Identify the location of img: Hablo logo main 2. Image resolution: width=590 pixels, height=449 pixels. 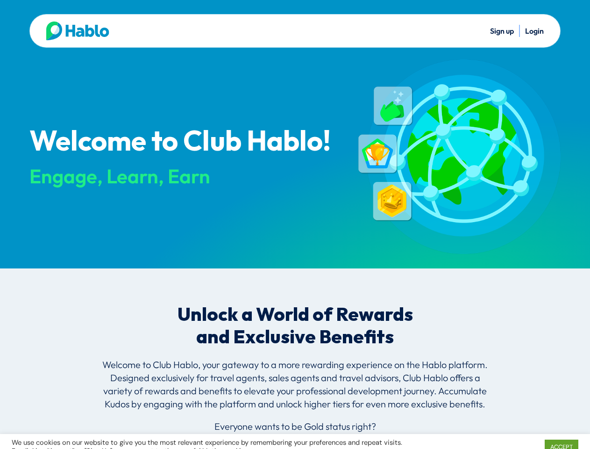
(78, 31).